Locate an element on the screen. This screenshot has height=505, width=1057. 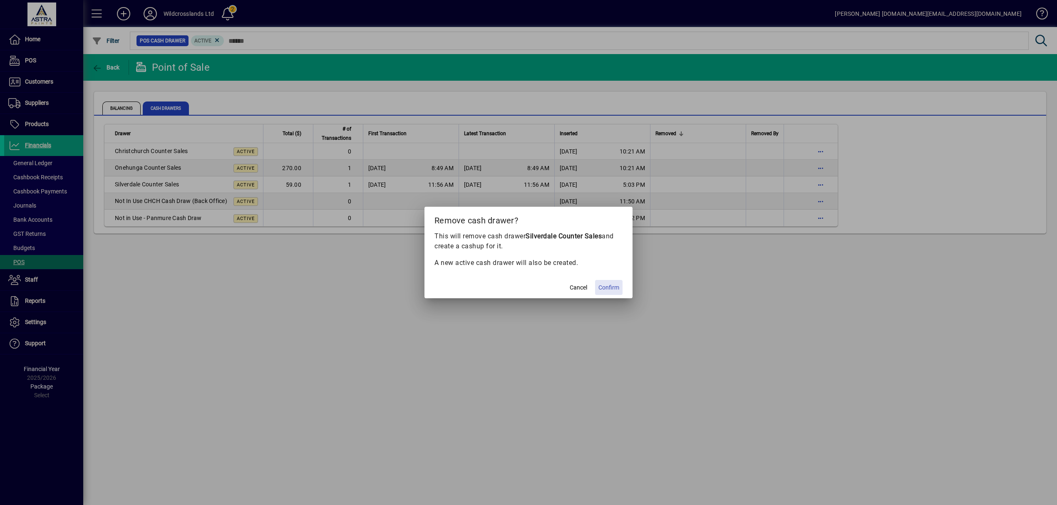
span: Cancel is located at coordinates (579, 288).